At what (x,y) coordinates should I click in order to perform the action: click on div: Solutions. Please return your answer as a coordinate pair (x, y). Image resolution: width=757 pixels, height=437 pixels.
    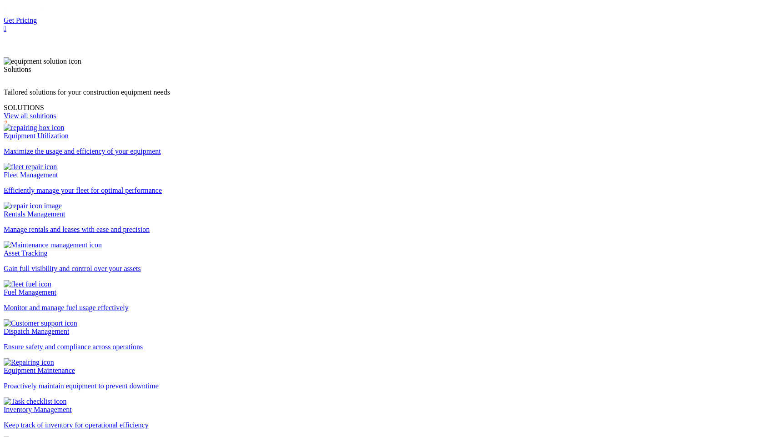
    Looking at the image, I should click on (378, 70).